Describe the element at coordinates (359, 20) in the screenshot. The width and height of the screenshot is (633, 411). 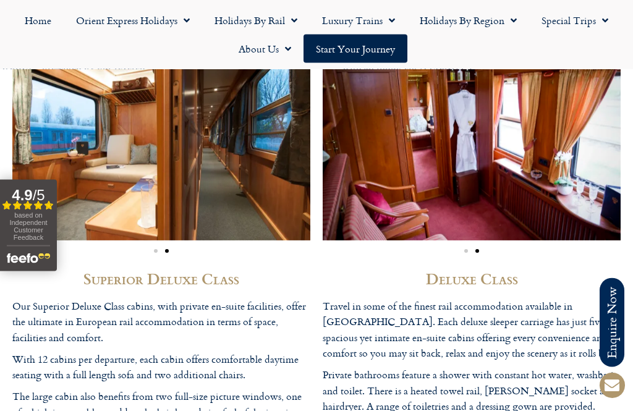
I see `a: Luxury Trains` at that location.